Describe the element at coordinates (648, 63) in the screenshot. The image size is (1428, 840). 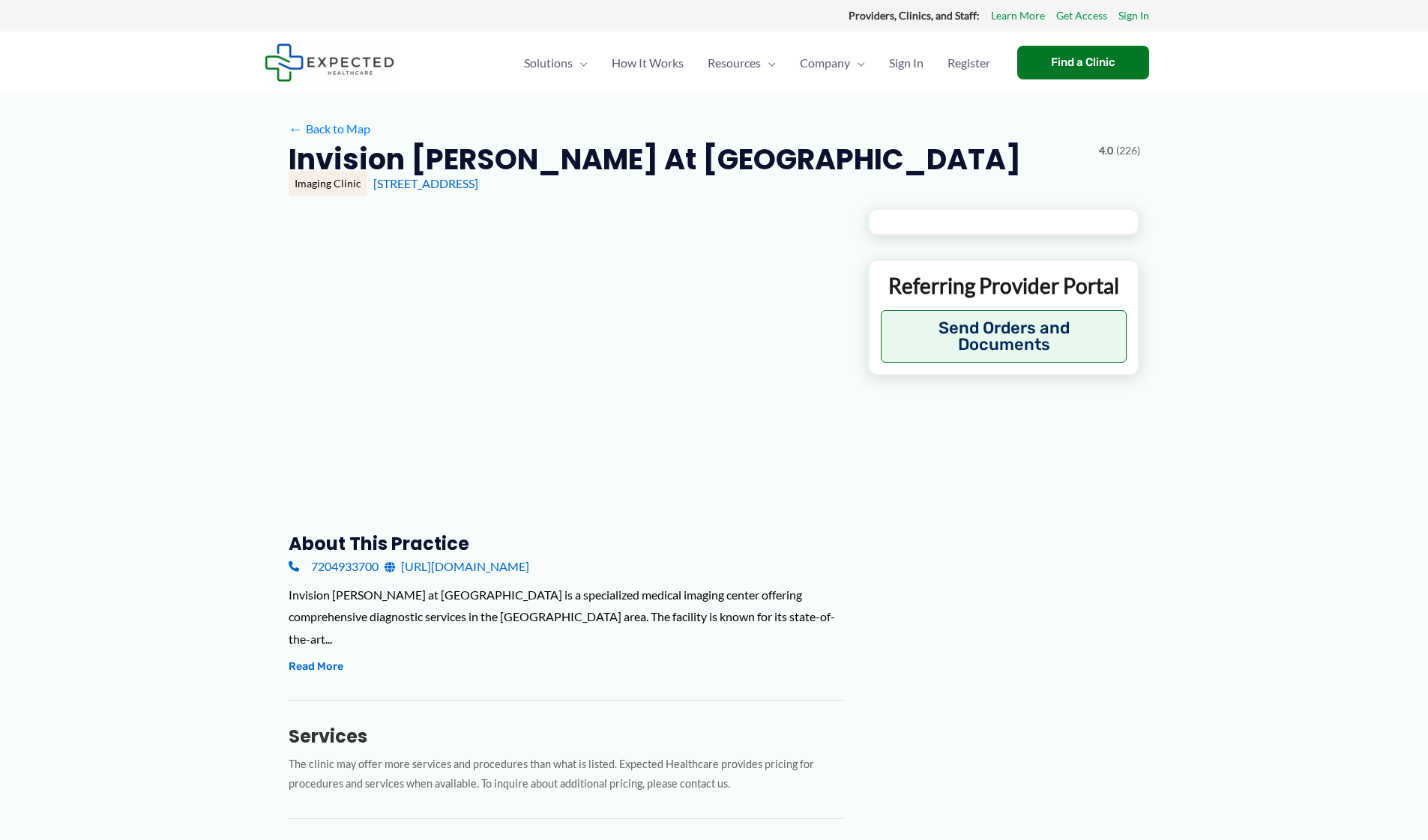
I see `a: How It Works` at that location.